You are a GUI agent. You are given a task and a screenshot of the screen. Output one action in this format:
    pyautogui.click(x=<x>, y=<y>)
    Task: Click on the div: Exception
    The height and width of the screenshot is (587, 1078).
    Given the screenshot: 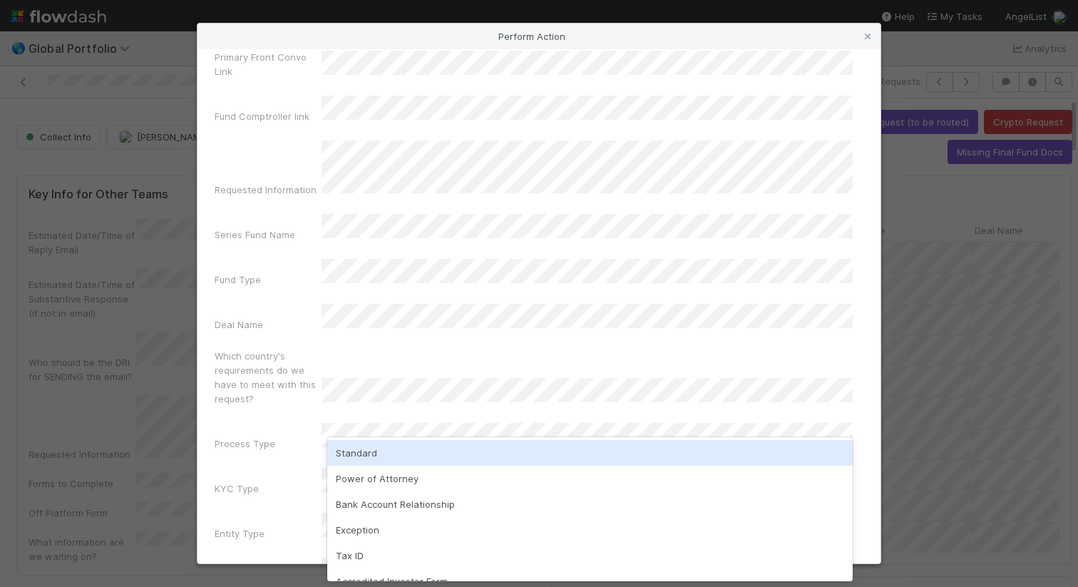 What is the action you would take?
    pyautogui.click(x=589, y=530)
    